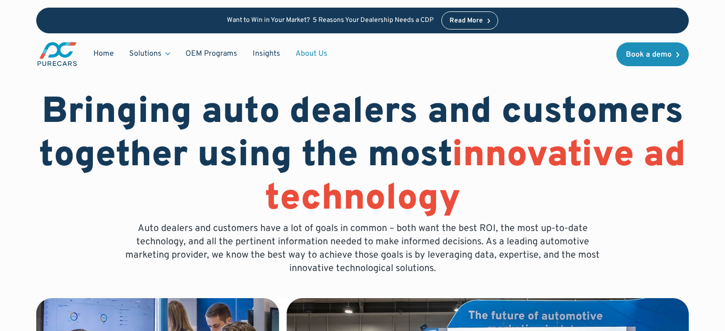 Image resolution: width=725 pixels, height=331 pixels. What do you see at coordinates (211, 54) in the screenshot?
I see `a: OEM Programs` at bounding box center [211, 54].